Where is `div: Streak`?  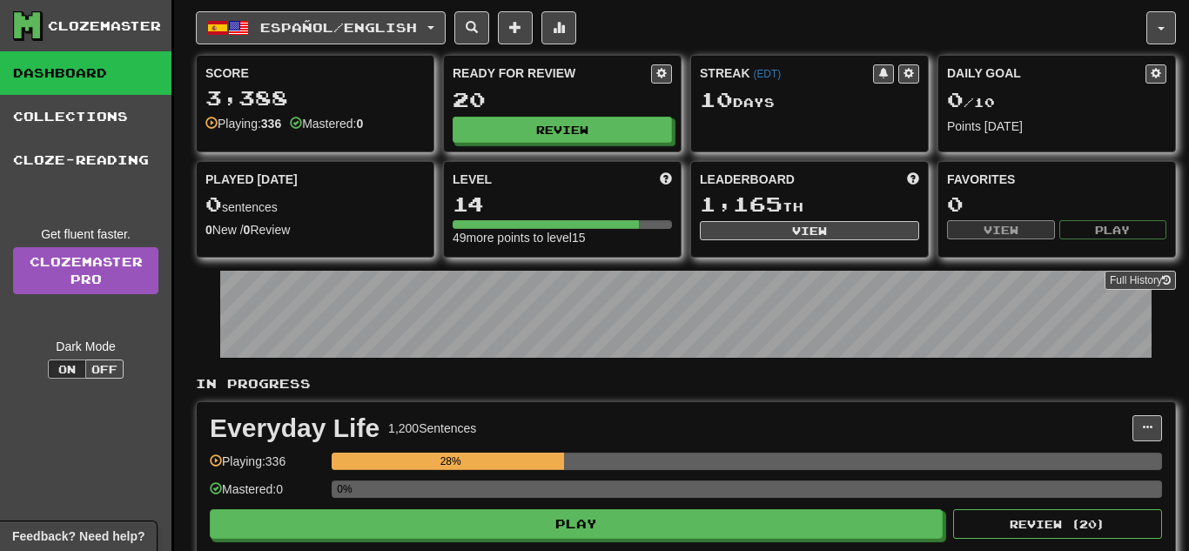
div: Streak is located at coordinates (786, 73).